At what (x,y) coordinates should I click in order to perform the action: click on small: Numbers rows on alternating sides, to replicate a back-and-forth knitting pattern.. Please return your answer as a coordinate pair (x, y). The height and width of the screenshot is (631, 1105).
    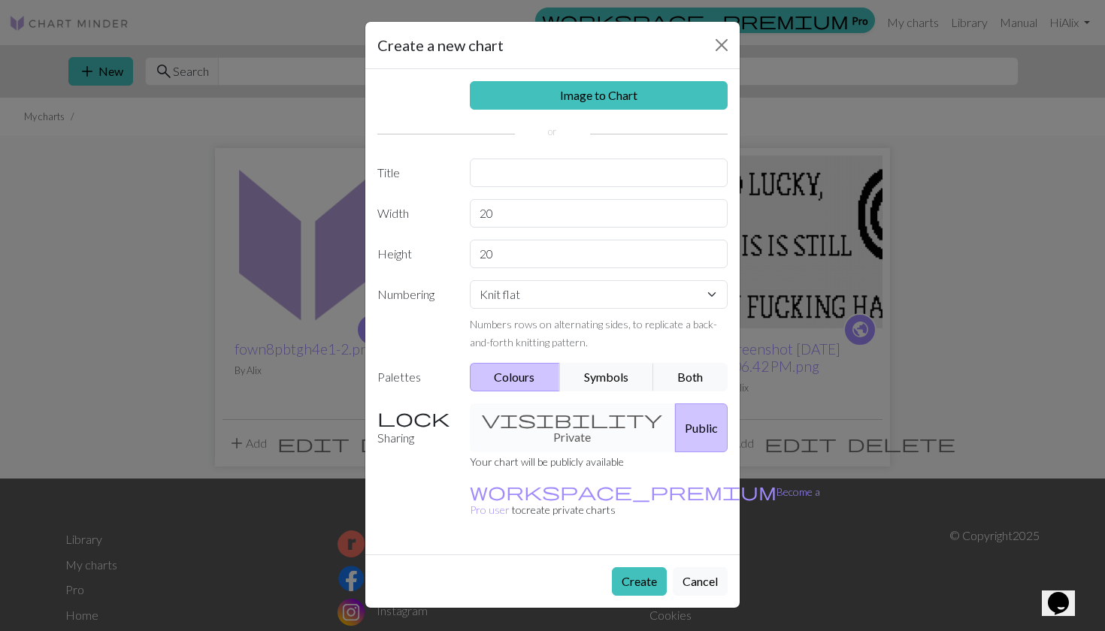
    Looking at the image, I should click on (593, 333).